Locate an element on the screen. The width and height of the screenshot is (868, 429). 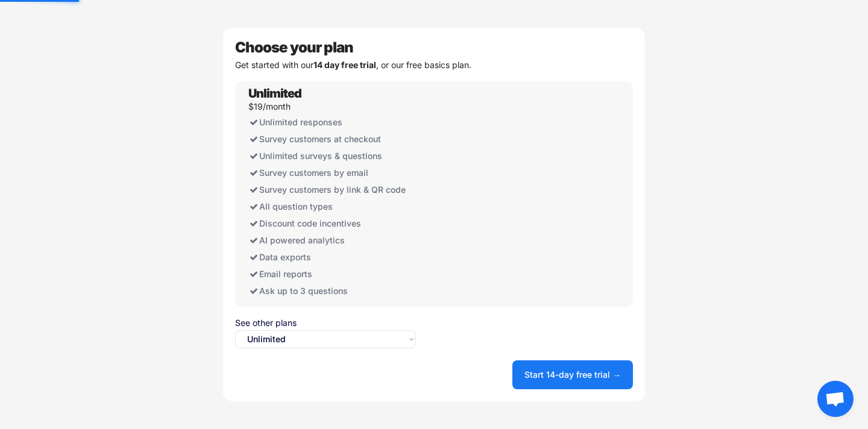
div: $19/month is located at coordinates (269, 107).